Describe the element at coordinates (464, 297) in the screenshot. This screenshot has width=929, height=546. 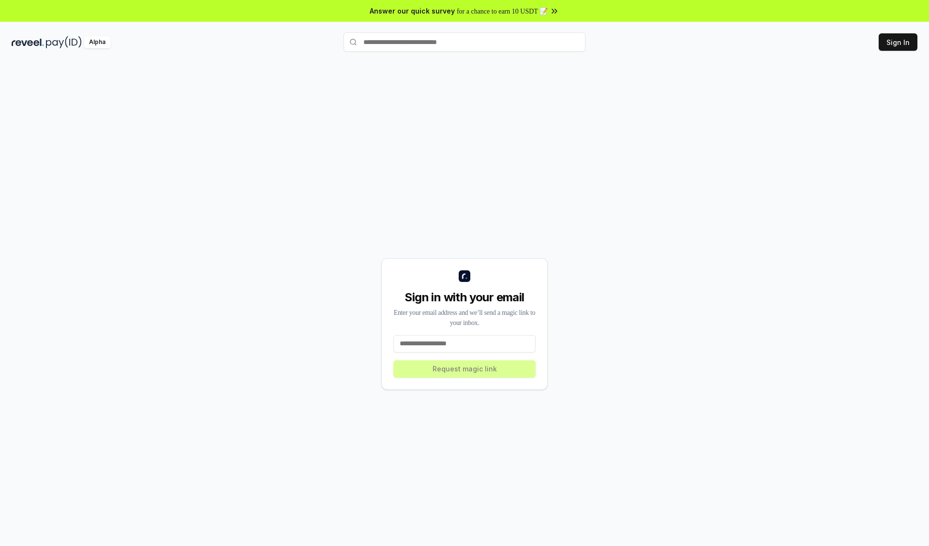
I see `div: Sign in with your email` at that location.